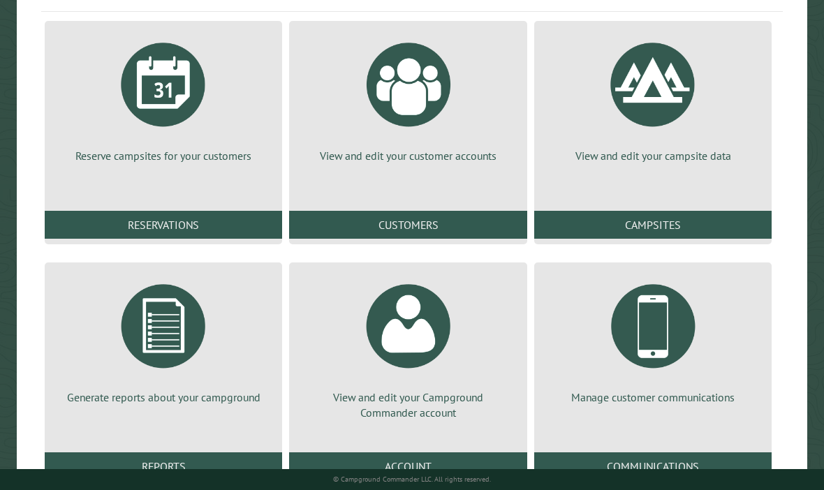 This screenshot has height=490, width=824. I want to click on a: Reservations, so click(163, 225).